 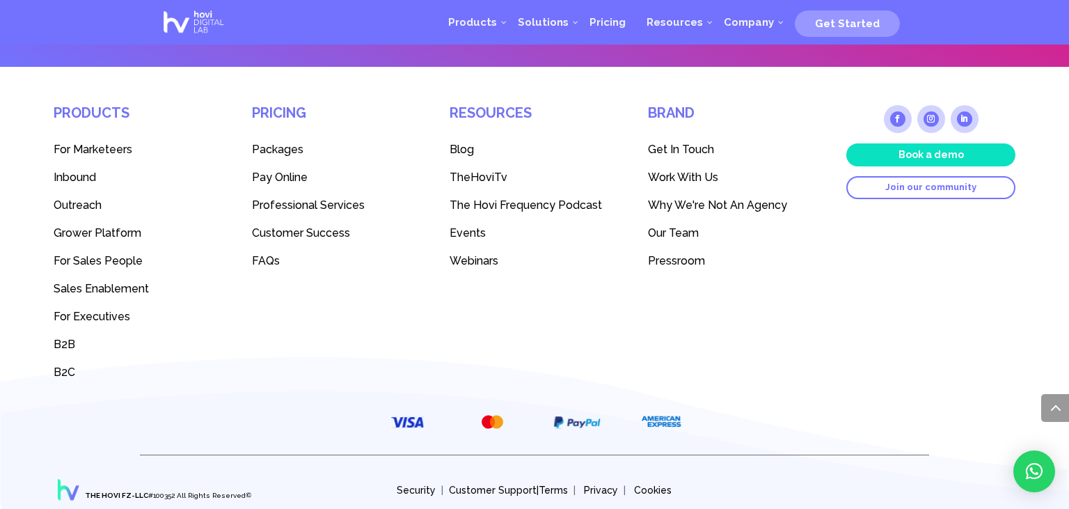 I want to click on span: The Hovi Frequency Podcast, so click(x=526, y=205).